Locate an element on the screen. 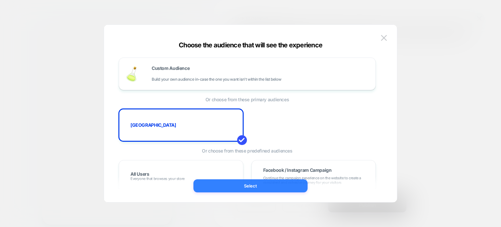 This screenshot has height=227, width=501. span: Build your own audience in-case the one you want isn't within the list below is located at coordinates (216, 79).